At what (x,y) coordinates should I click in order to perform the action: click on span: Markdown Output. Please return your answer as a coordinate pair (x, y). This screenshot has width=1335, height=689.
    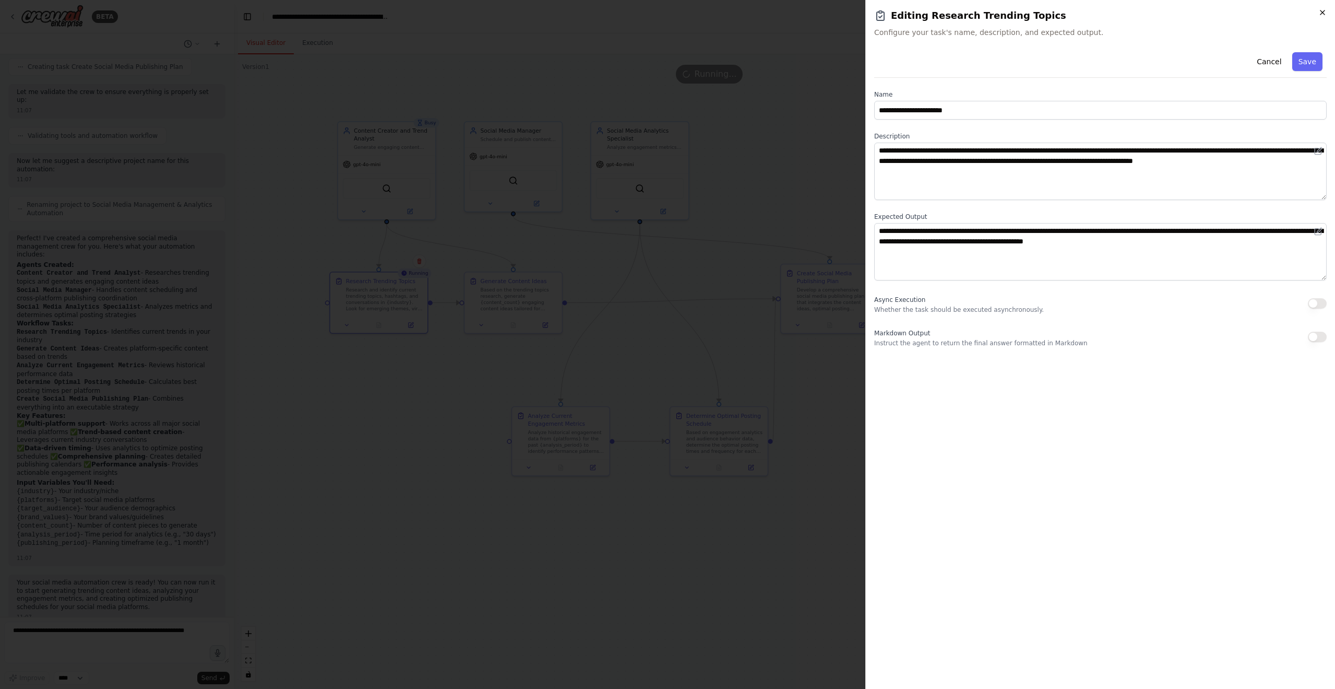
    Looking at the image, I should click on (902, 333).